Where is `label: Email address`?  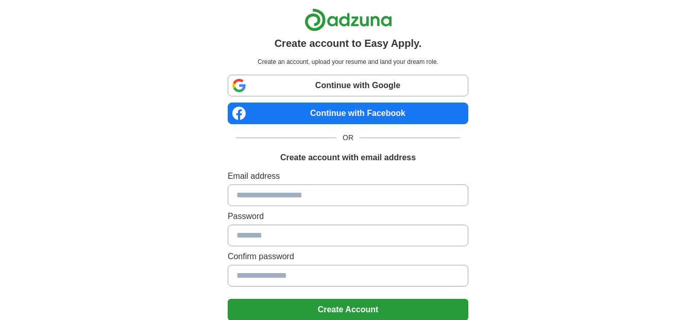
label: Email address is located at coordinates (348, 176).